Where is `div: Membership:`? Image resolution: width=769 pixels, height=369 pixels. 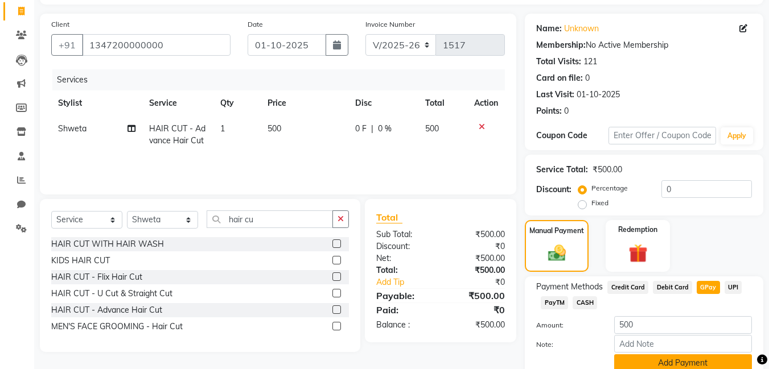 div: Membership: is located at coordinates (560, 45).